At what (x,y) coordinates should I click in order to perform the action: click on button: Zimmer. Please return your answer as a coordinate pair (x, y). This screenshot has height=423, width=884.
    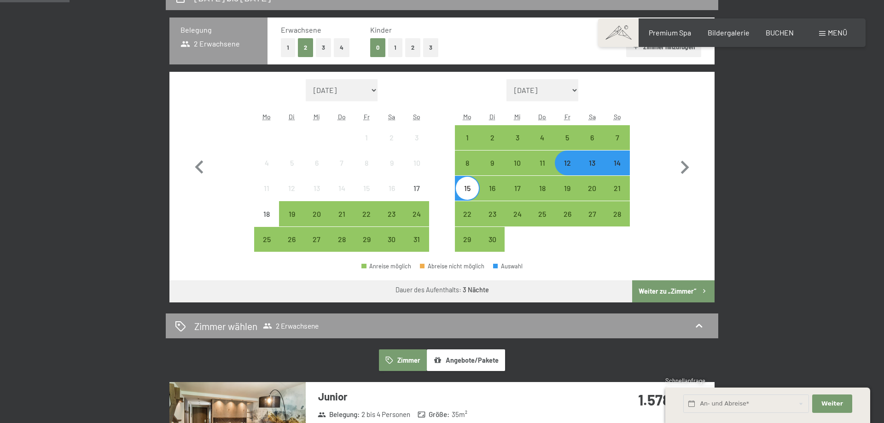
    Looking at the image, I should click on (403, 360).